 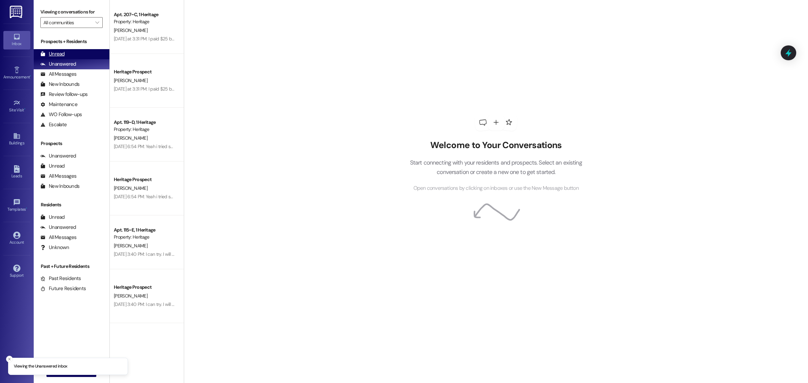 I want to click on button: Close toast, so click(x=9, y=359).